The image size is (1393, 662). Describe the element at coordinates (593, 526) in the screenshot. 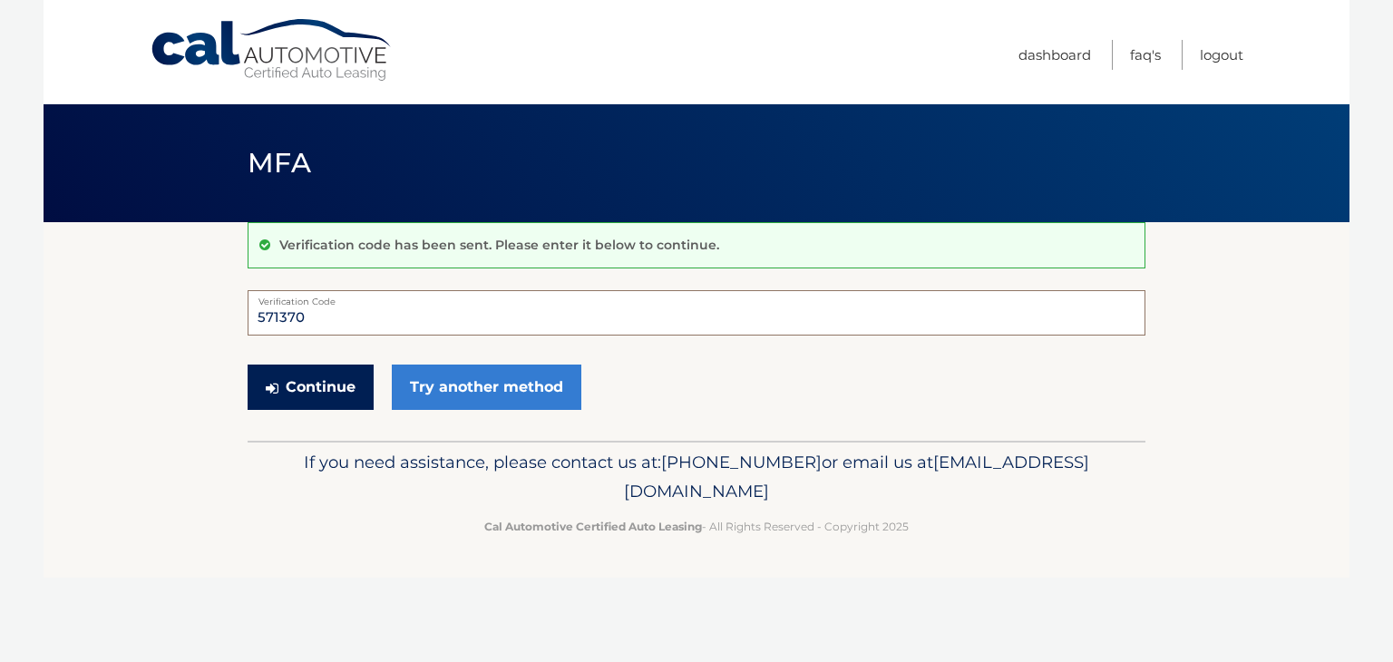

I see `strong: Cal Automotive Certified Auto Leasing` at that location.